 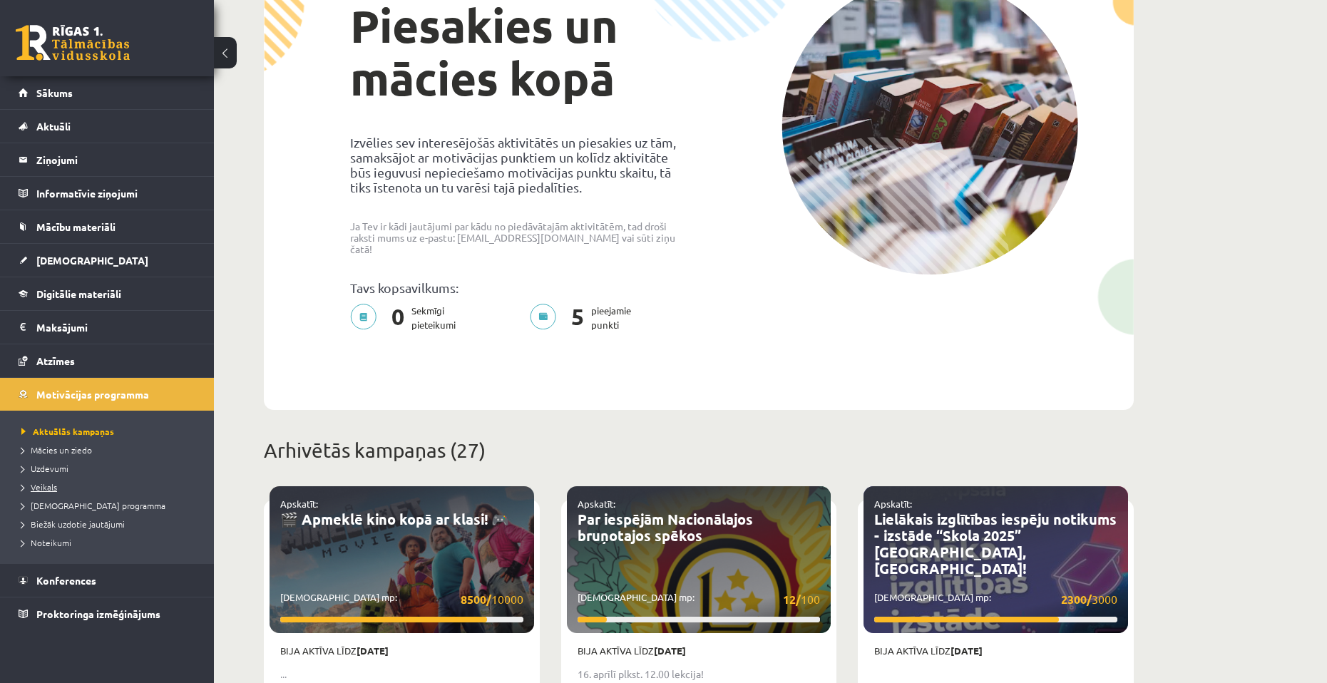 What do you see at coordinates (641, 674) in the screenshot?
I see `strong: 16. aprīlī plkst. 12.00 lekcija!` at bounding box center [641, 674].